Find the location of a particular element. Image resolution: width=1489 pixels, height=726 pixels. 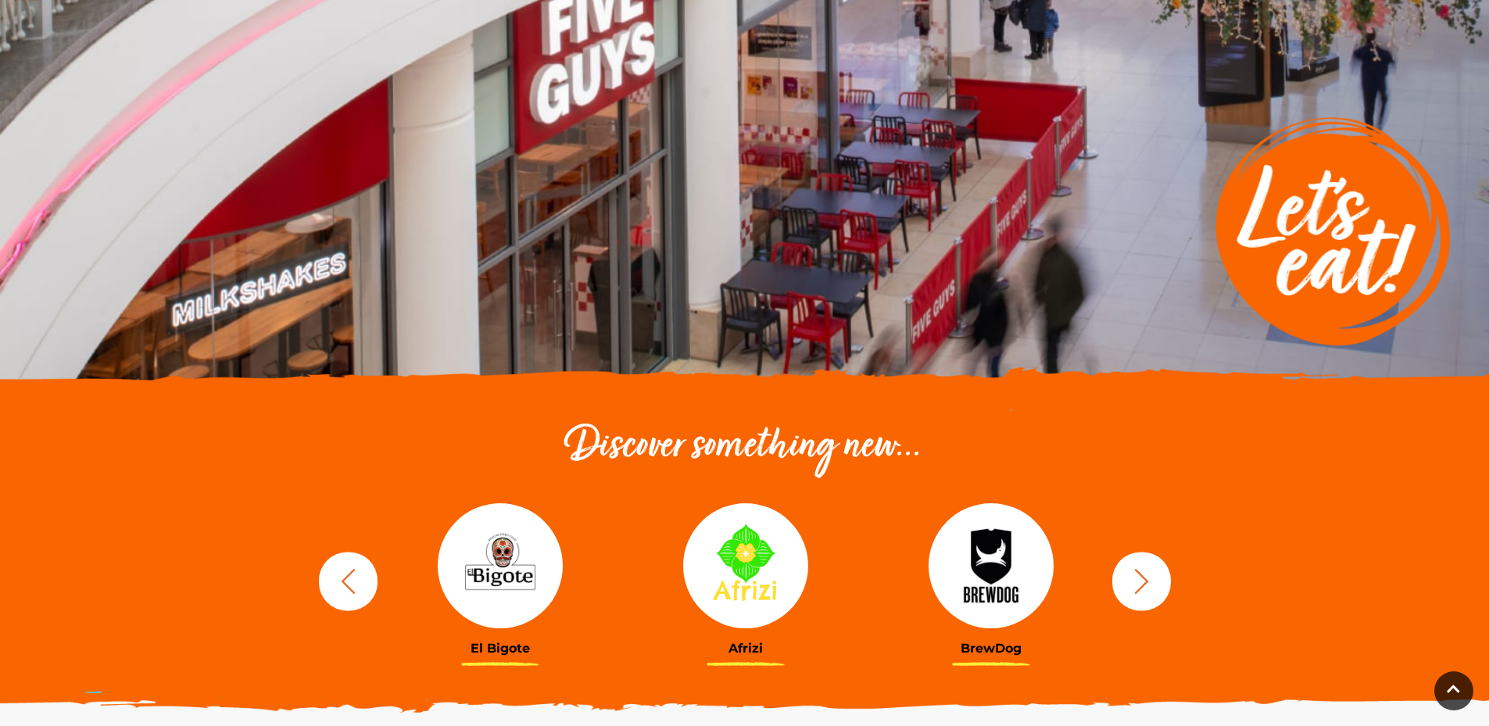

a: Afrizi is located at coordinates (746, 579).